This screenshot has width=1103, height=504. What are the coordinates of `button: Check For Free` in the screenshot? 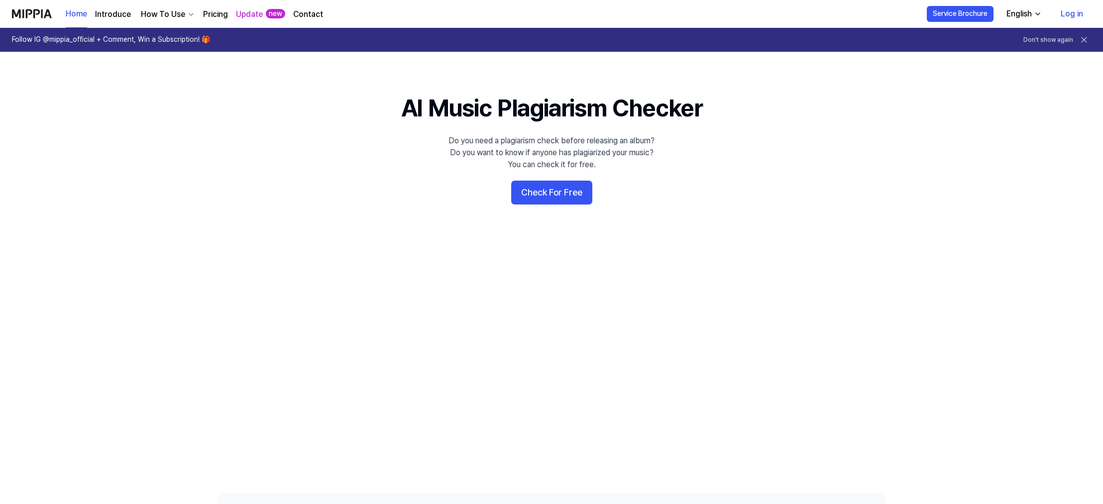 It's located at (551, 193).